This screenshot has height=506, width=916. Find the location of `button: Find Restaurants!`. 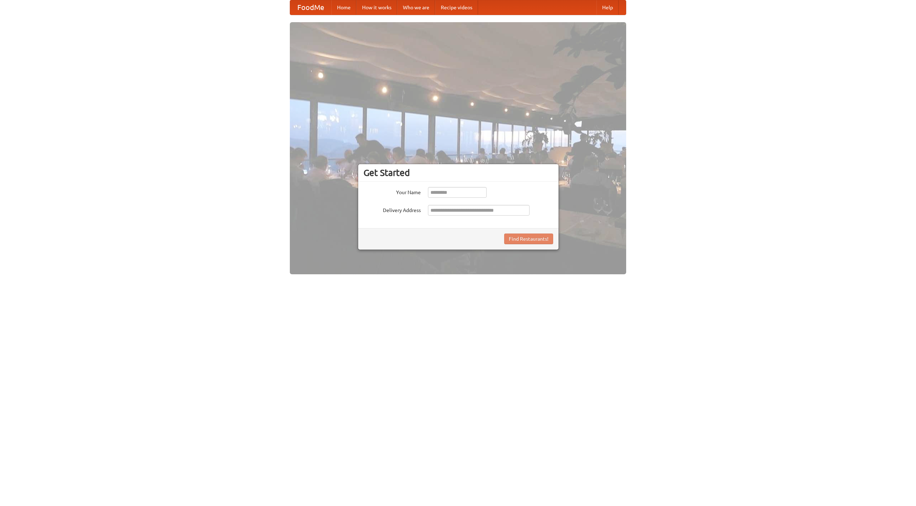

button: Find Restaurants! is located at coordinates (529, 239).